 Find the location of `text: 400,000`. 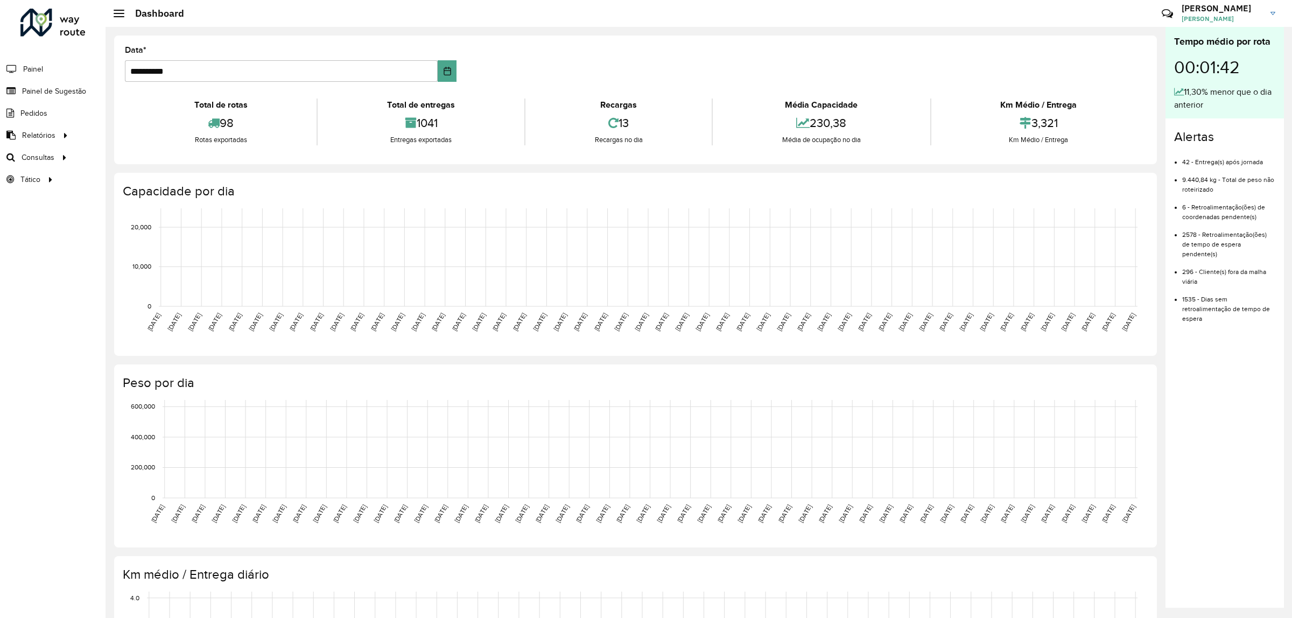

text: 400,000 is located at coordinates (143, 437).